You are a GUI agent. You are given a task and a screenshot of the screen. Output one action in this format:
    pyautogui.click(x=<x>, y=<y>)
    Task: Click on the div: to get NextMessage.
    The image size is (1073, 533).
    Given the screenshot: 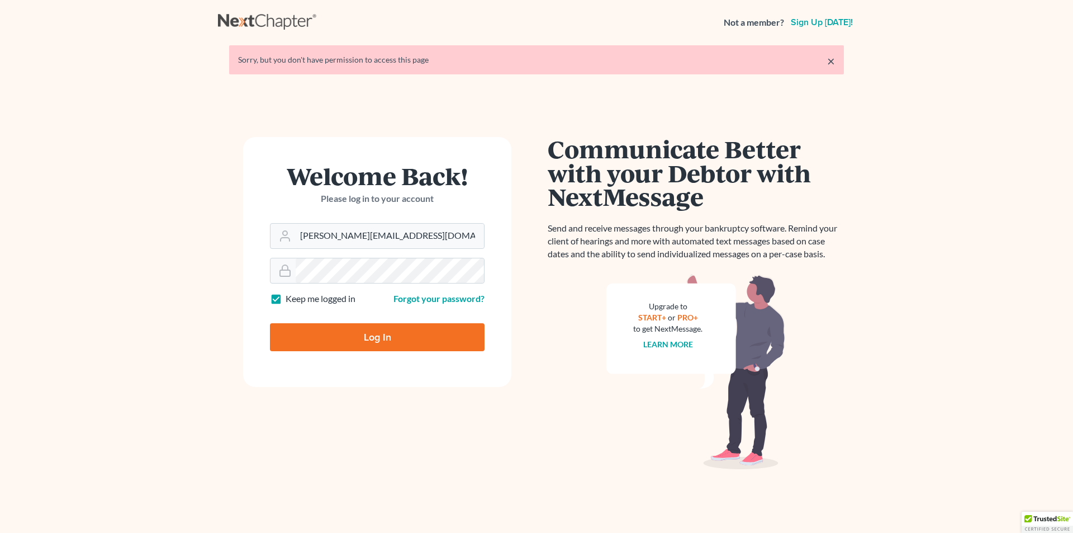 What is the action you would take?
    pyautogui.click(x=668, y=329)
    